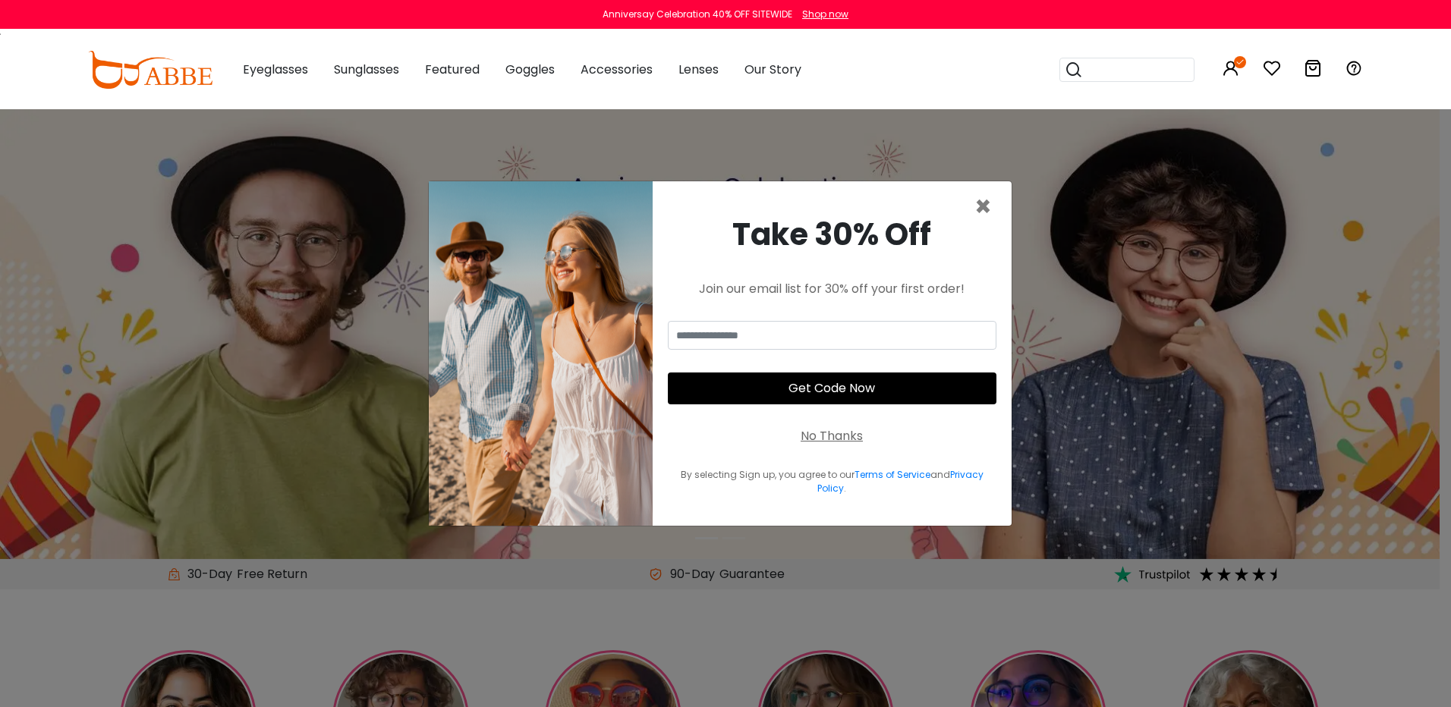 The height and width of the screenshot is (707, 1451). Describe the element at coordinates (825, 14) in the screenshot. I see `div: Shop now` at that location.